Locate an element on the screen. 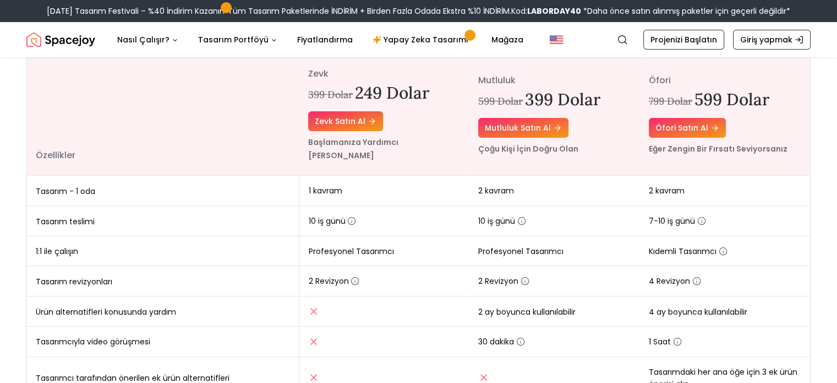  font: Mutluluk satın al is located at coordinates (518, 128).